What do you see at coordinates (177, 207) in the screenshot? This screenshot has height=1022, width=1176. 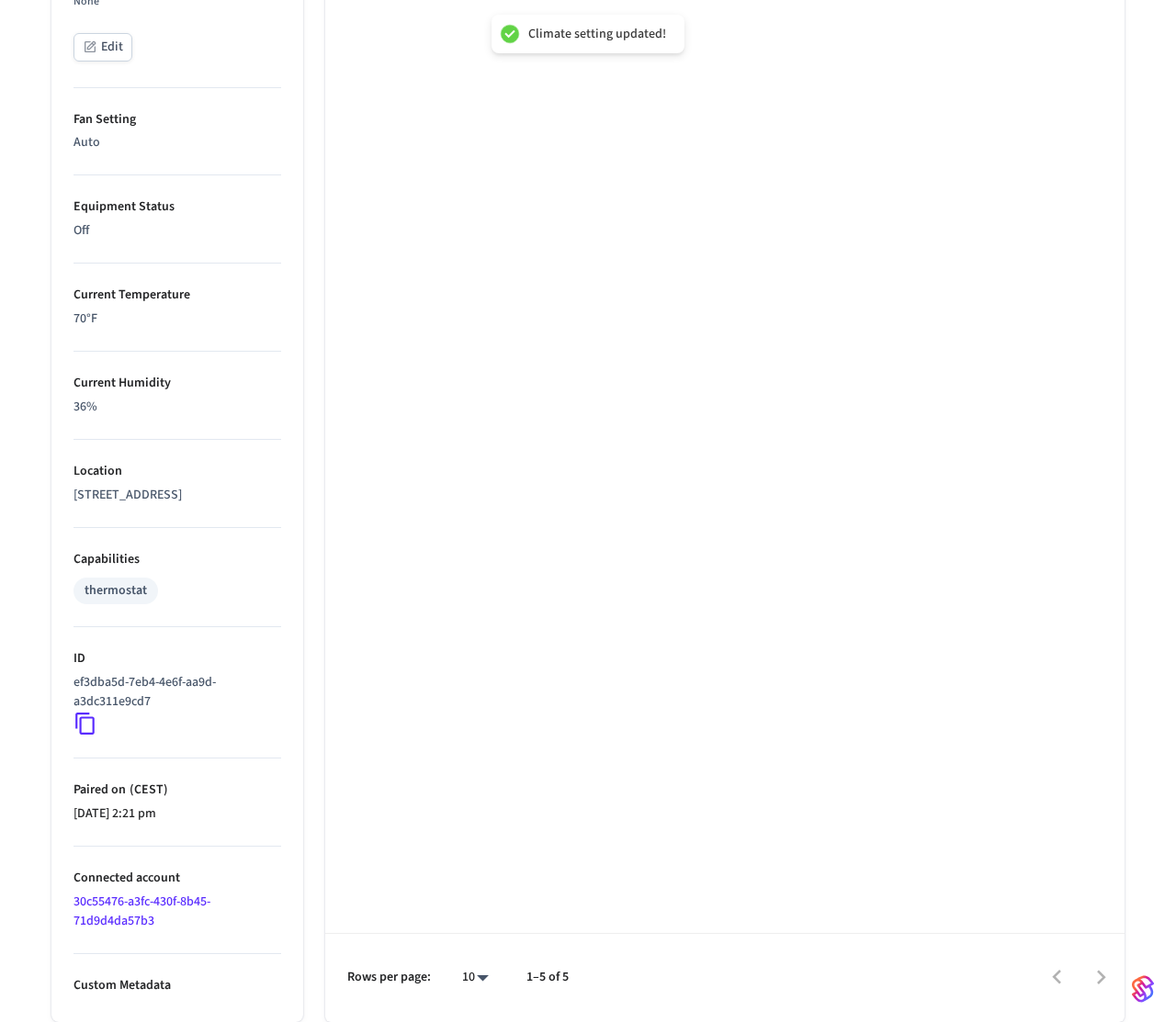 I see `p: Equipment Status` at bounding box center [177, 207].